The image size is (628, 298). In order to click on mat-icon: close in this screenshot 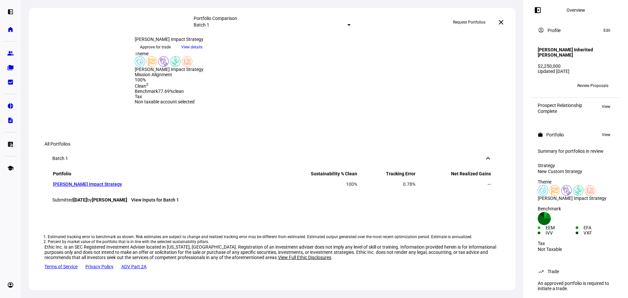, I will do `click(501, 22)`.